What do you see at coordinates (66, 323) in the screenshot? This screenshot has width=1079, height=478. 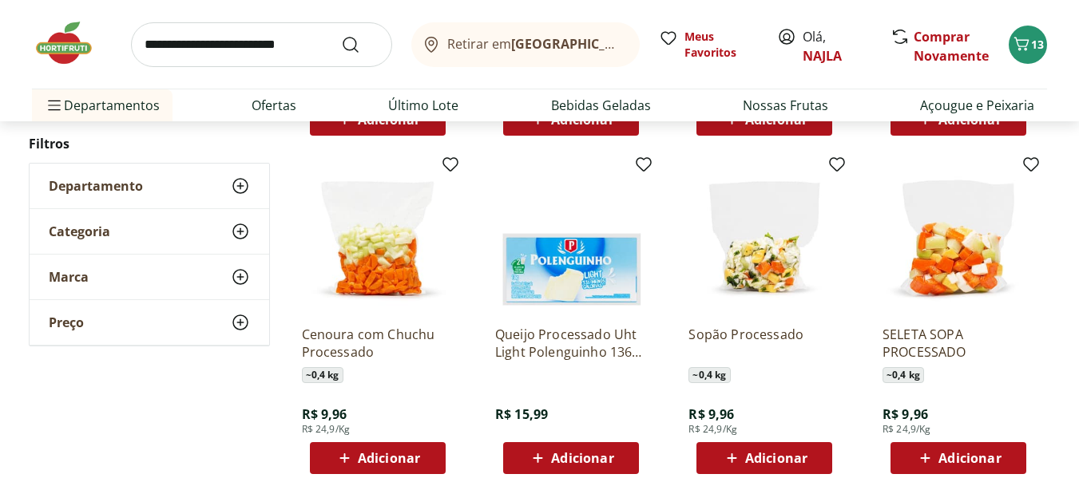 I see `span: Preço` at bounding box center [66, 323].